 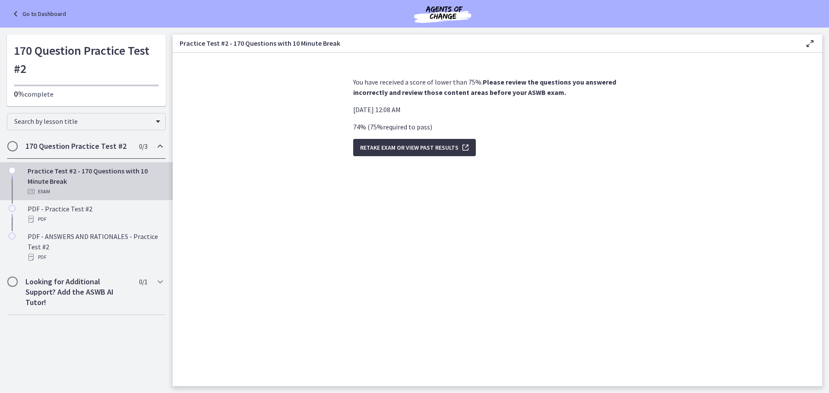 What do you see at coordinates (443, 14) in the screenshot?
I see `img: Agents of Change Social Work Test Prep` at bounding box center [443, 14].